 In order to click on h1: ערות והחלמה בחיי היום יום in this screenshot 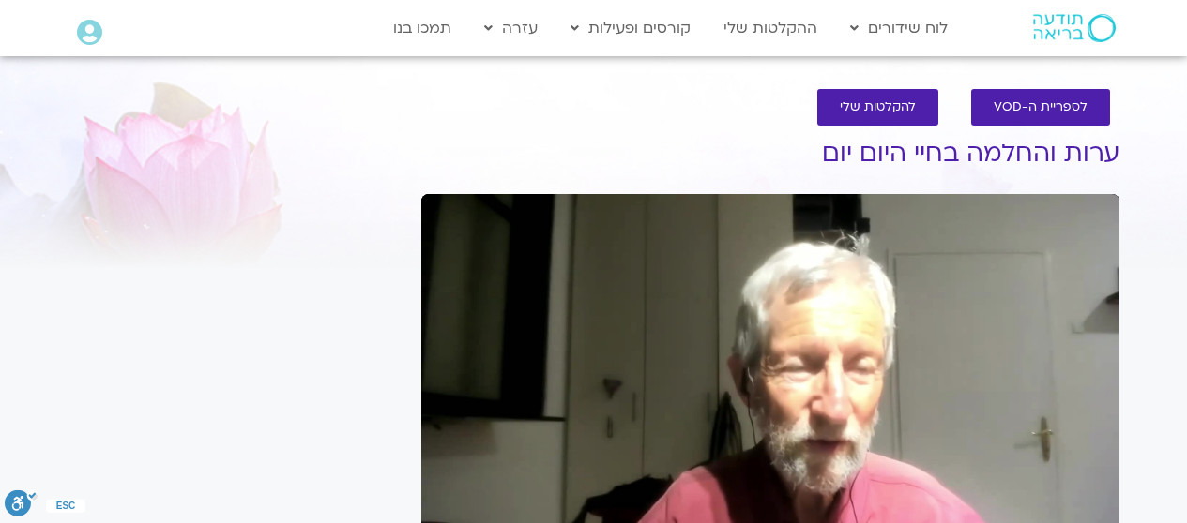, I will do `click(770, 154)`.